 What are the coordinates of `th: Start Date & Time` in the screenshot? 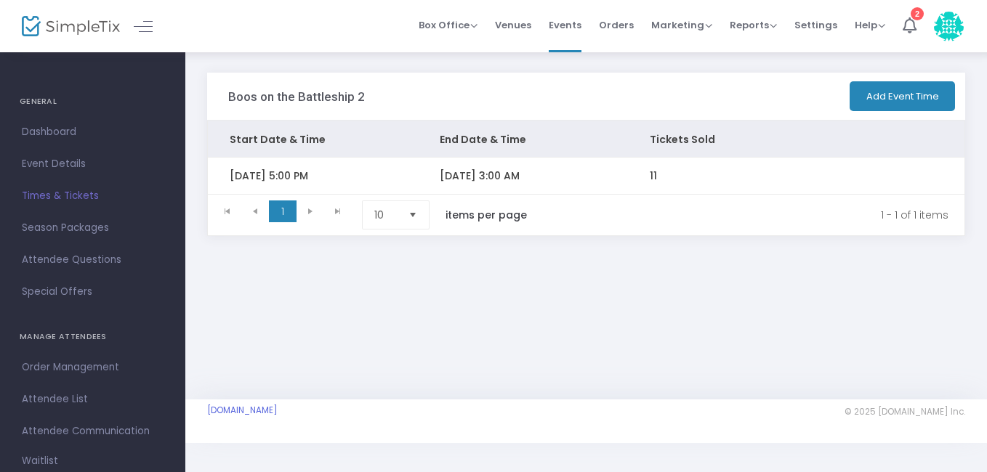 It's located at (312, 139).